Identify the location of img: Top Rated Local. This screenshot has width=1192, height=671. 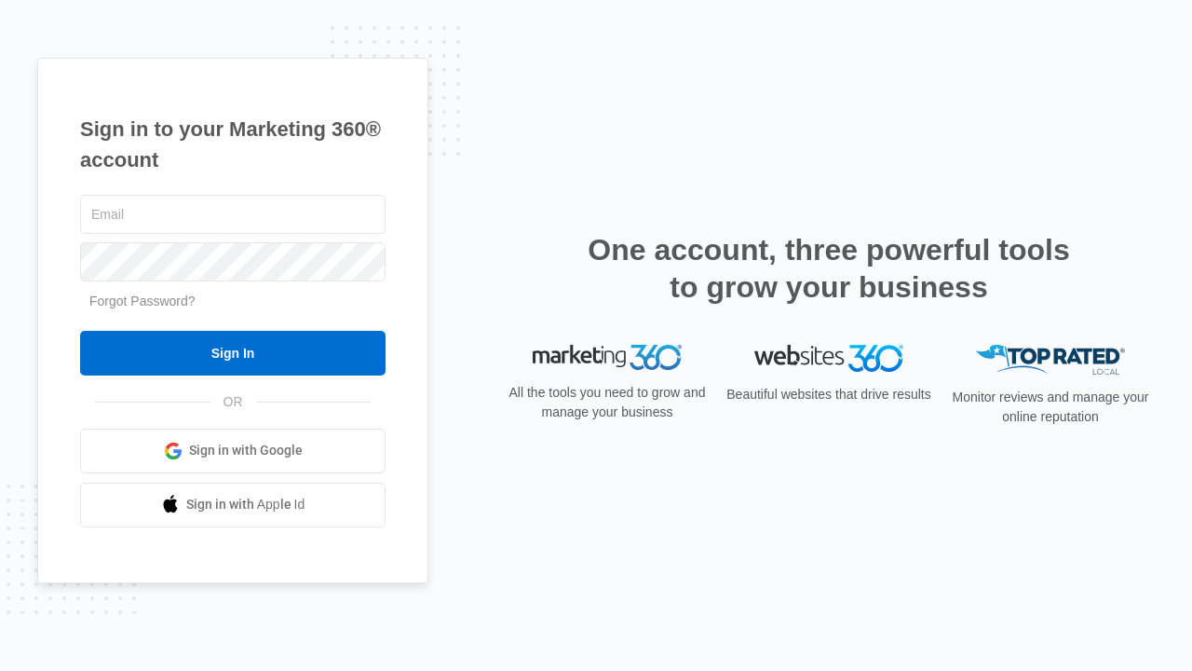
(1051, 360).